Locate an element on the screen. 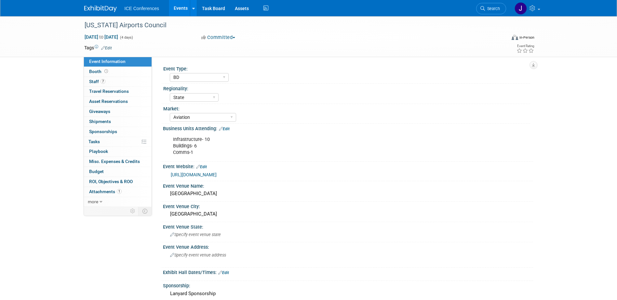  div: Lanyard Sponsorship is located at coordinates (348, 294).